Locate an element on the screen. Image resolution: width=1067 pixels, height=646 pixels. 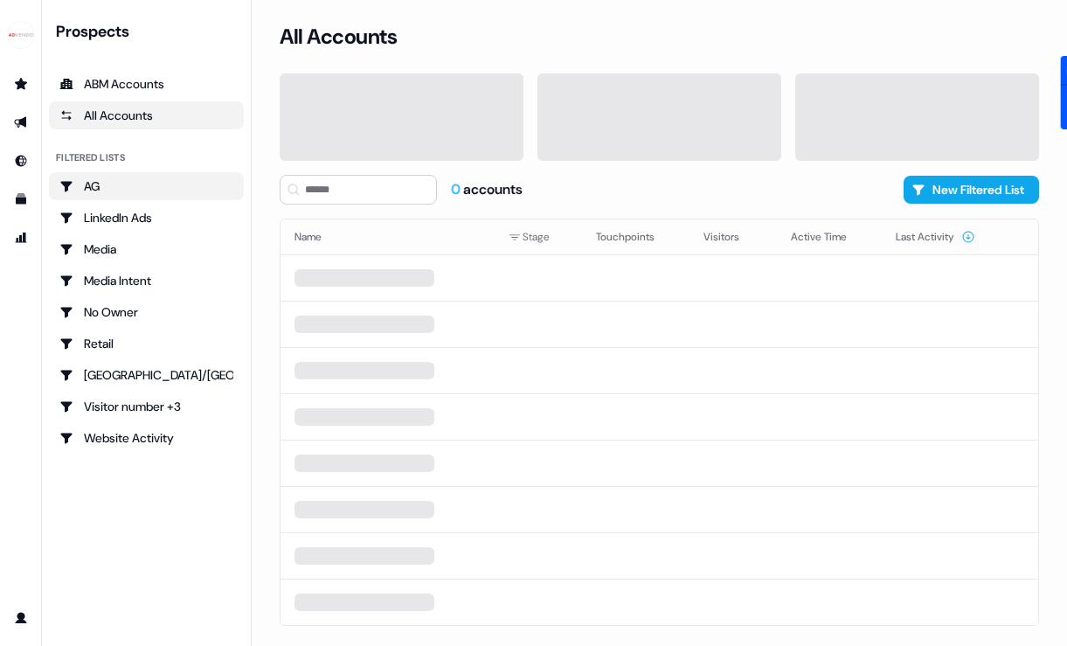
div: Retail is located at coordinates (146, 343).